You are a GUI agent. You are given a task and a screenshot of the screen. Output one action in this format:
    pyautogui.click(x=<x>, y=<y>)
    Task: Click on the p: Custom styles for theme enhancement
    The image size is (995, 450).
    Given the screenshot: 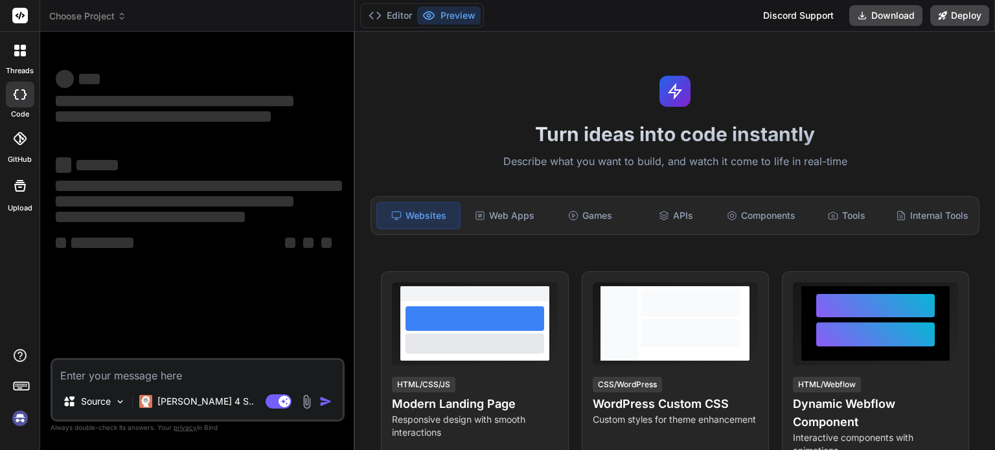 What is the action you would take?
    pyautogui.click(x=675, y=420)
    